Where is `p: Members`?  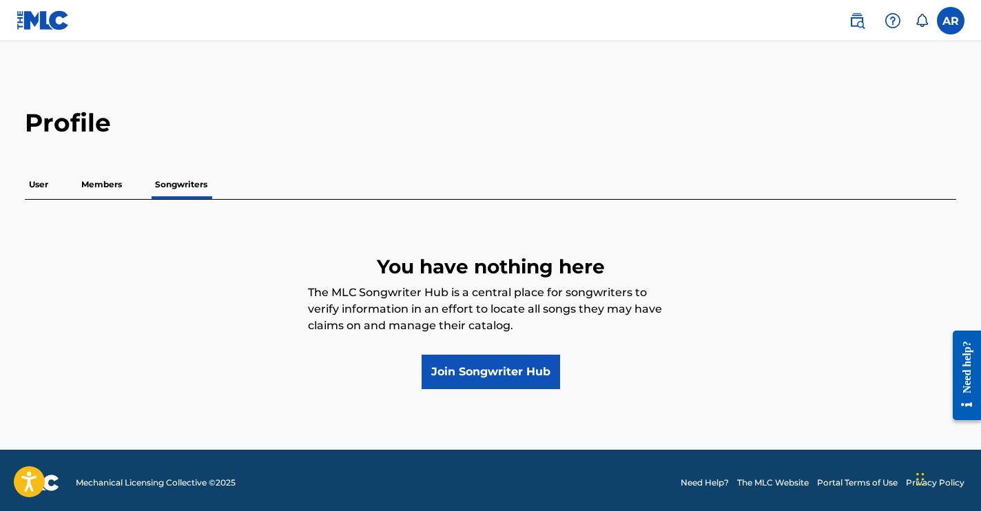
p: Members is located at coordinates (101, 185).